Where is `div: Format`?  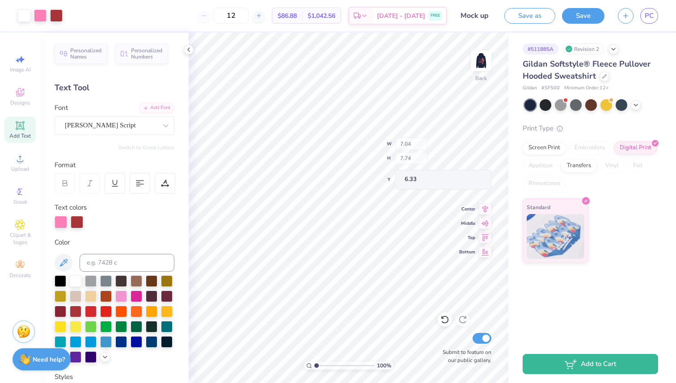 div: Format is located at coordinates (115, 165).